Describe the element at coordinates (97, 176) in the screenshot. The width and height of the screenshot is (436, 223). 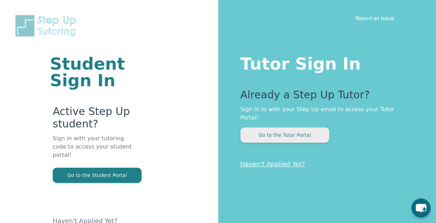
I see `button: Go to the Student Portal` at that location.